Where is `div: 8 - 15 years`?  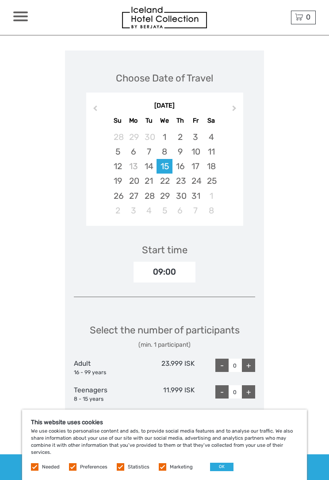 div: 8 - 15 years is located at coordinates (104, 399).